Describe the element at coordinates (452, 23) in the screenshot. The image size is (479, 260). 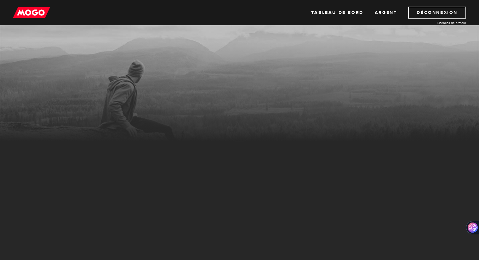
I see `font: Licences de prêteur` at that location.